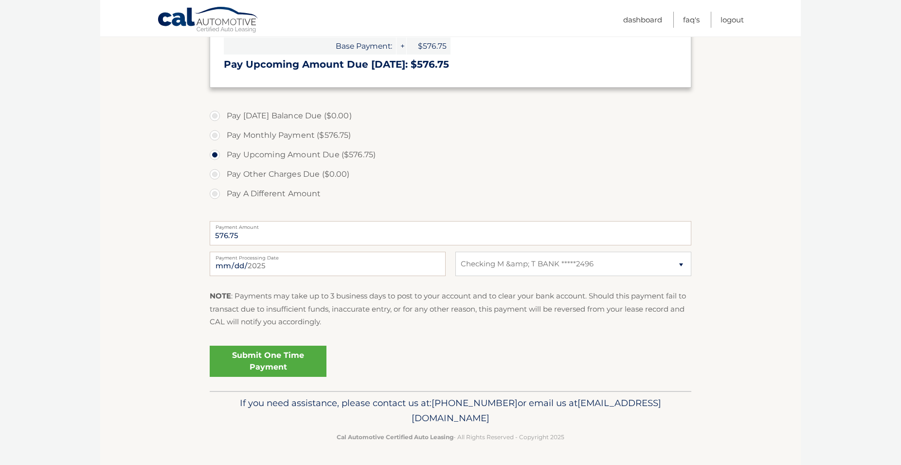 Image resolution: width=901 pixels, height=465 pixels. Describe the element at coordinates (451, 194) in the screenshot. I see `label: Pay A Different Amount` at that location.